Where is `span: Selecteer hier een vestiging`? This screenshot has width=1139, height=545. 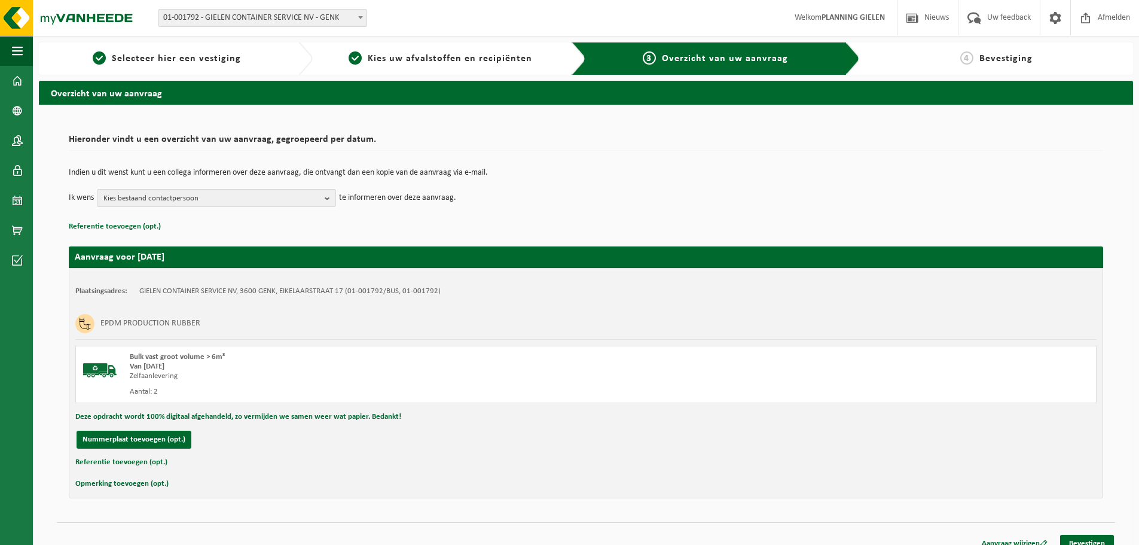
span: Selecteer hier een vestiging is located at coordinates (176, 59).